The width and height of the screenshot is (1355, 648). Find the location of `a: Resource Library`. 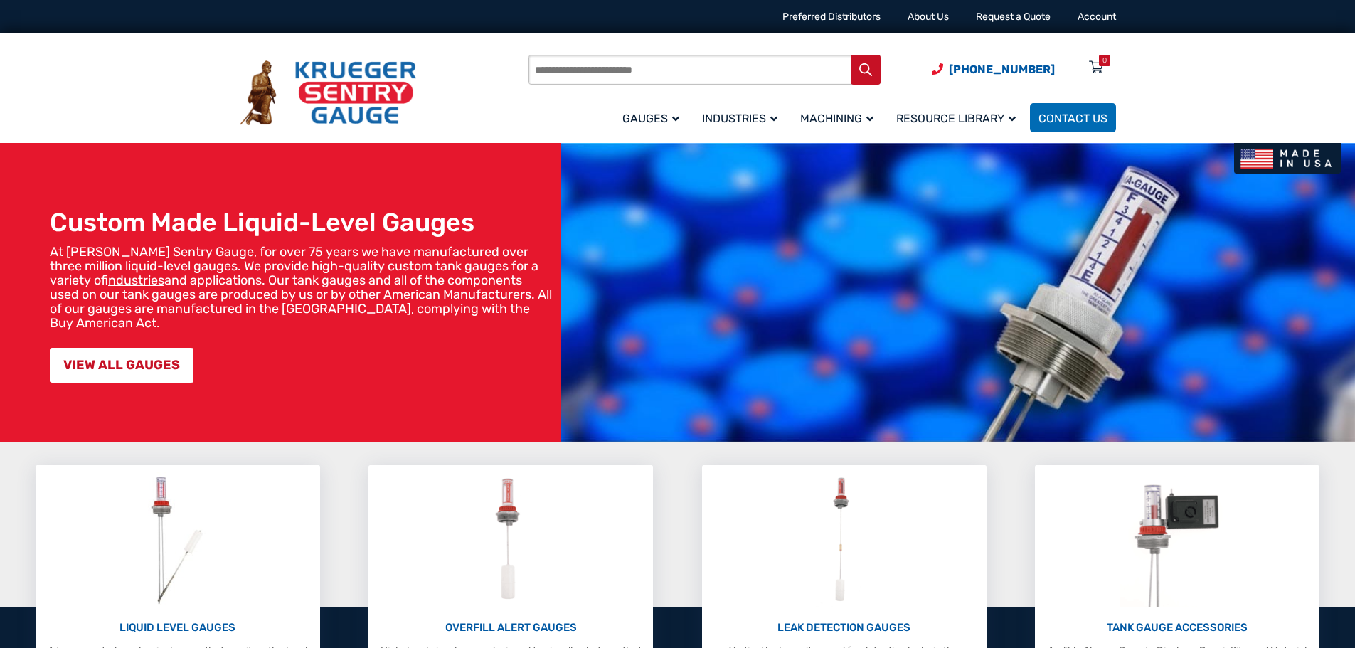

a: Resource Library is located at coordinates (959, 117).